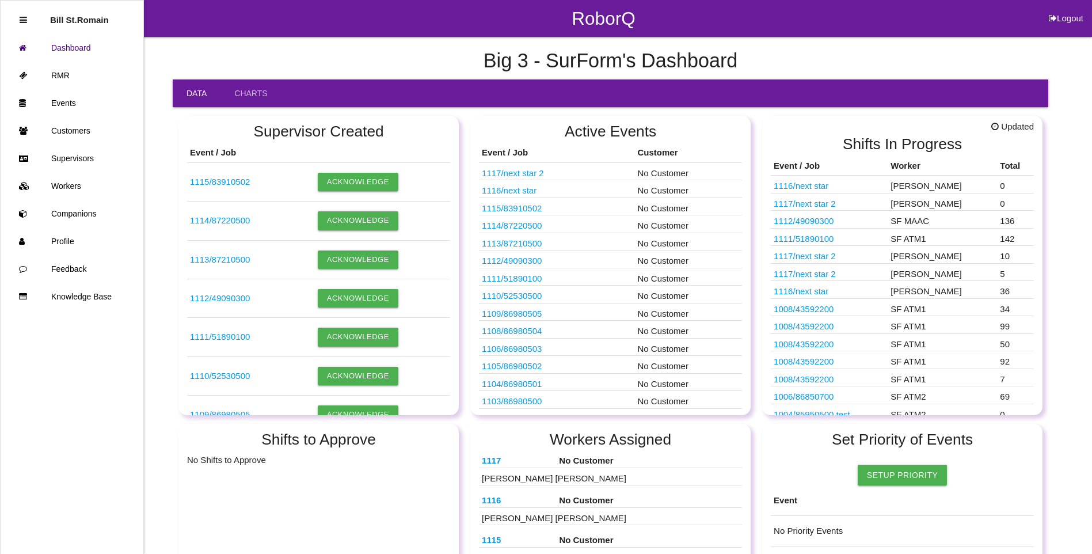 This screenshot has width=1092, height=554. What do you see at coordinates (942, 166) in the screenshot?
I see `th: Worker` at bounding box center [942, 166].